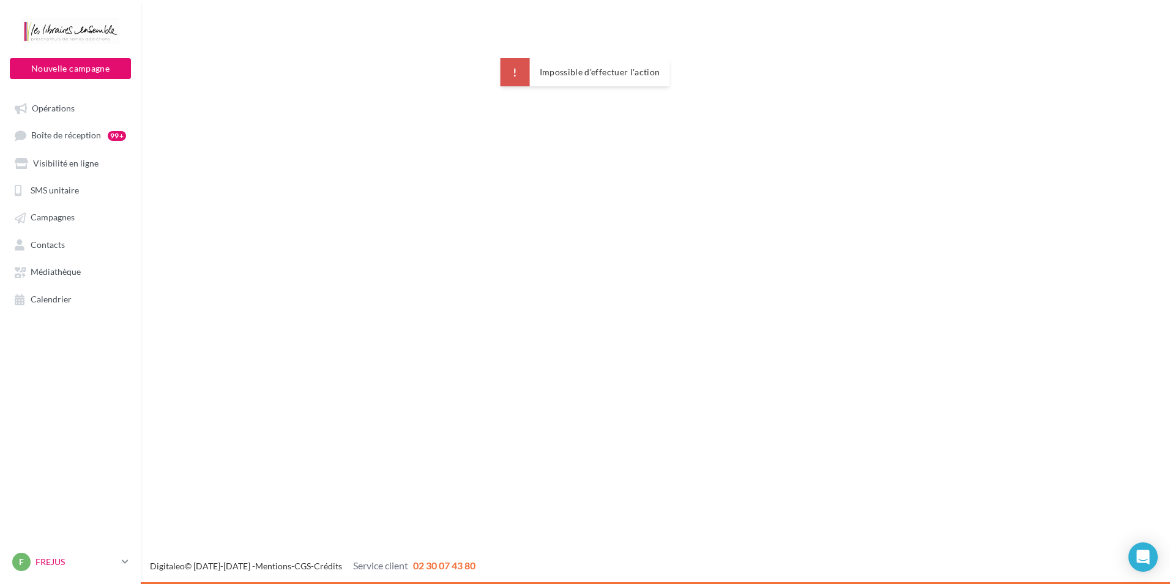 This screenshot has width=1170, height=584. What do you see at coordinates (48, 244) in the screenshot?
I see `span: Contacts` at bounding box center [48, 244].